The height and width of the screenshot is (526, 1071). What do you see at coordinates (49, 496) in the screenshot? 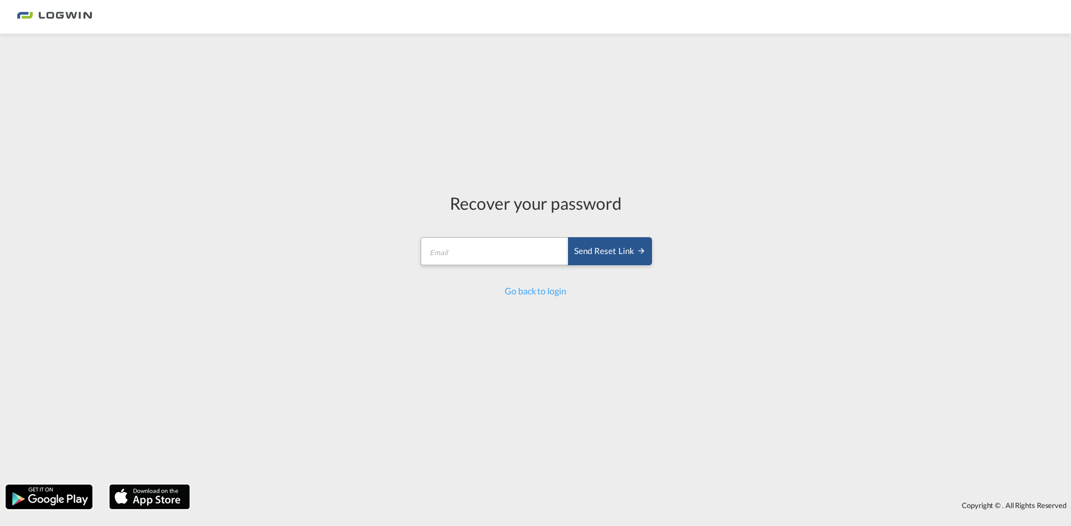
I see `img: google.png` at bounding box center [49, 496].